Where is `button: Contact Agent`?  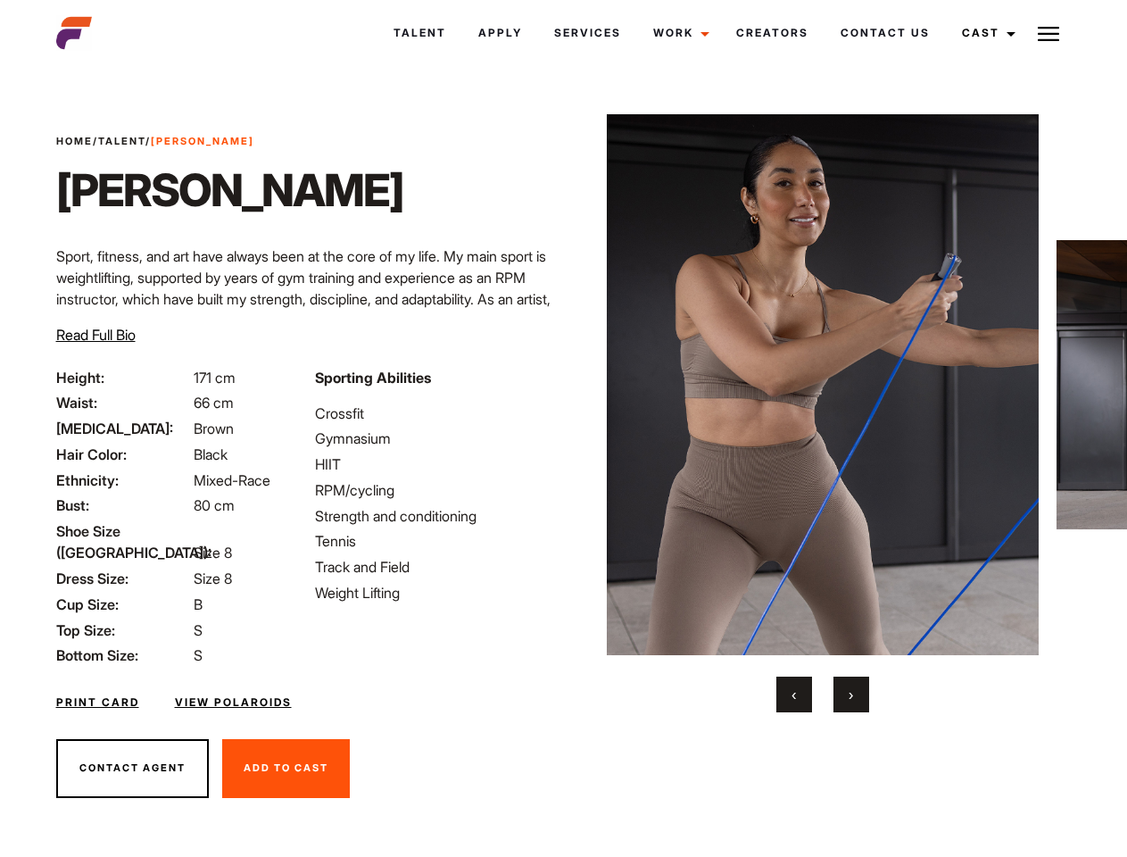
button: Contact Agent is located at coordinates (132, 768).